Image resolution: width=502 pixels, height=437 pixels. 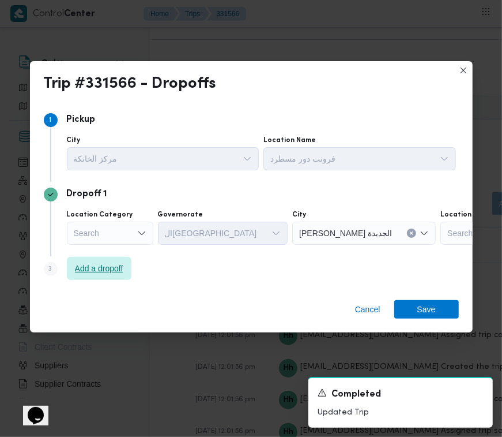 What do you see at coordinates (130, 84) in the screenshot?
I see `div: Trip #331566 - Dropoffs` at bounding box center [130, 84].